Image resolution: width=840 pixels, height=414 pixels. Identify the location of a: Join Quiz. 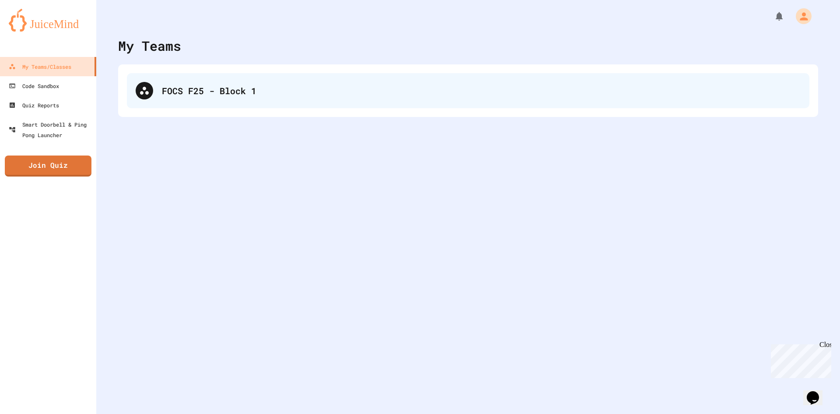
(48, 166).